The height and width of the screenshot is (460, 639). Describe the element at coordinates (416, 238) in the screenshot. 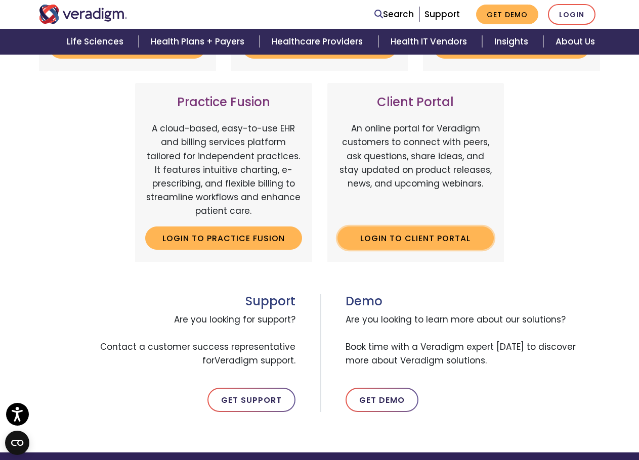

I see `a: Login to Client Portal` at that location.